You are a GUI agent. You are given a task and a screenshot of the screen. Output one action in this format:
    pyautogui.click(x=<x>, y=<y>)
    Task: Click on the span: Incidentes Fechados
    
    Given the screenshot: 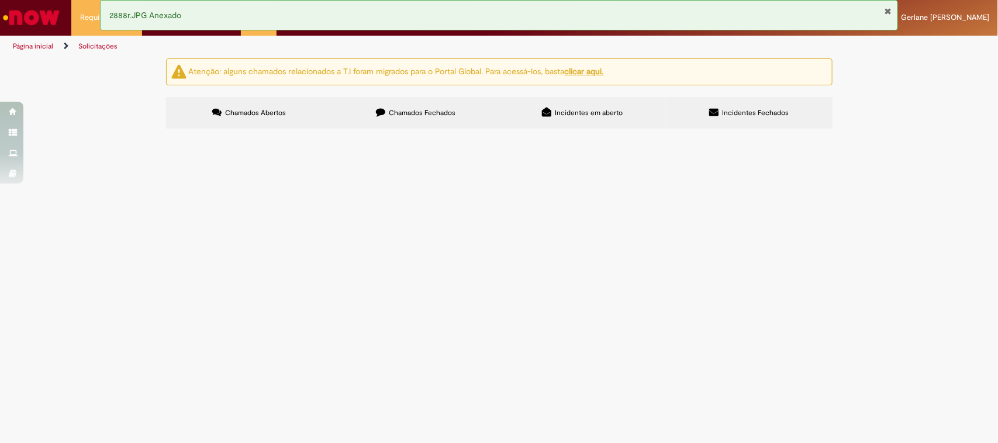 What is the action you would take?
    pyautogui.click(x=756, y=113)
    